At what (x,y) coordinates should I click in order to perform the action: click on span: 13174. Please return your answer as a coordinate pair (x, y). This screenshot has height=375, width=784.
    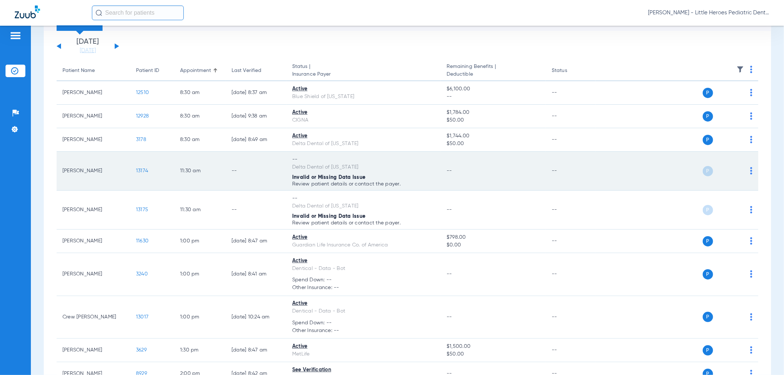
    Looking at the image, I should click on (142, 171).